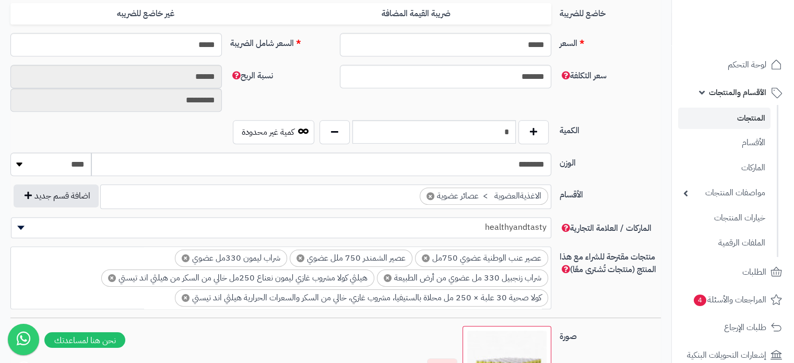 This screenshot has width=794, height=363. I want to click on label: صورة, so click(610, 334).